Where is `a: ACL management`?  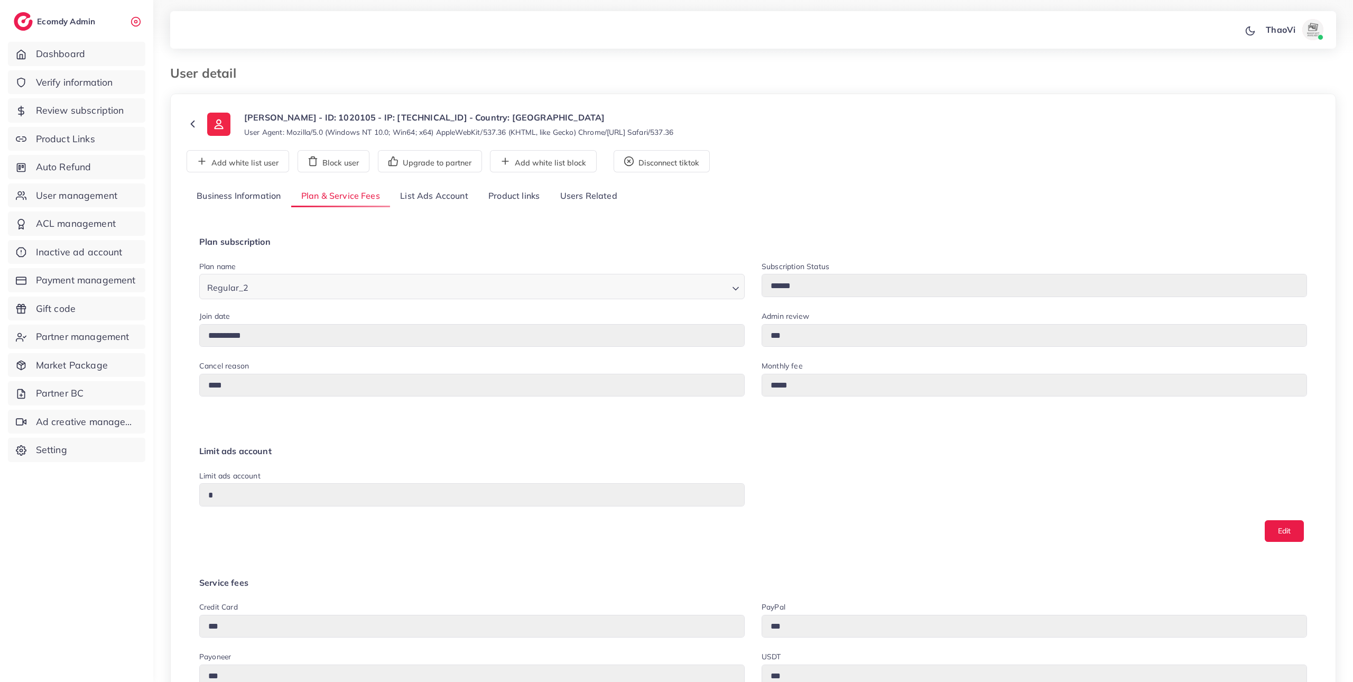 a: ACL management is located at coordinates (77, 224).